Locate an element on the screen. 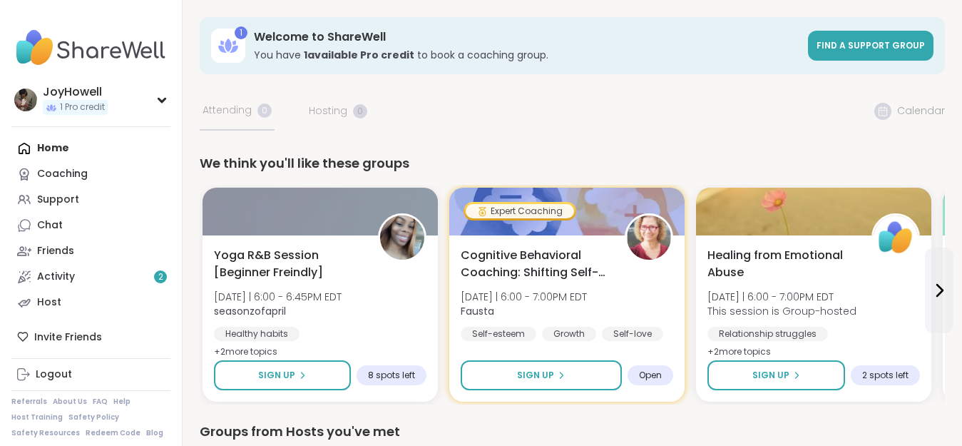  div: Relationship struggles is located at coordinates (767, 334).